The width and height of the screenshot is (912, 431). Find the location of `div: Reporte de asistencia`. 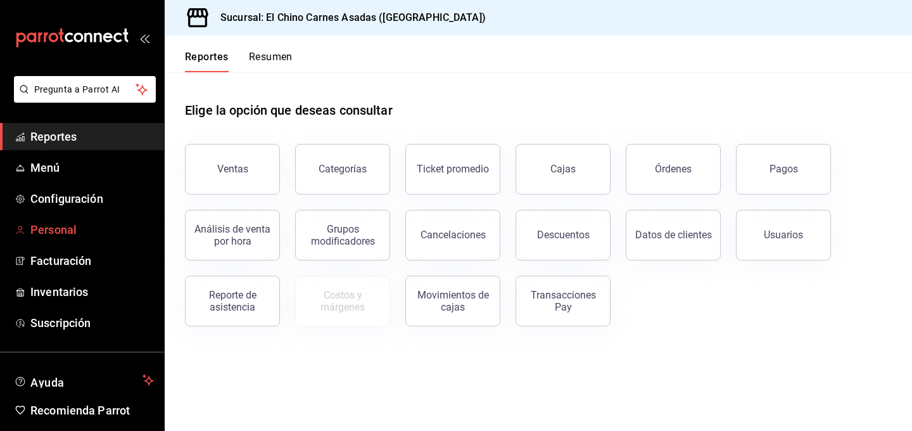

div: Reporte de asistencia is located at coordinates (232, 301).